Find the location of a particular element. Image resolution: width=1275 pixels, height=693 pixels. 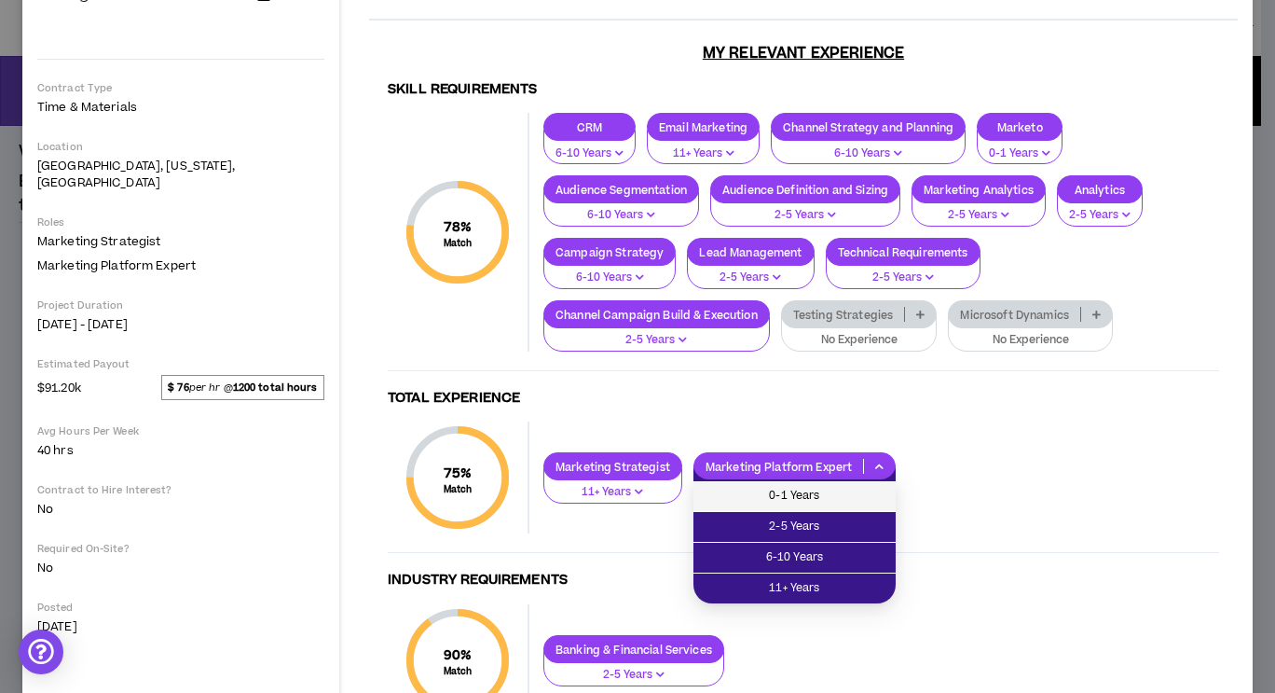

p: Analytics is located at coordinates (1100, 189).